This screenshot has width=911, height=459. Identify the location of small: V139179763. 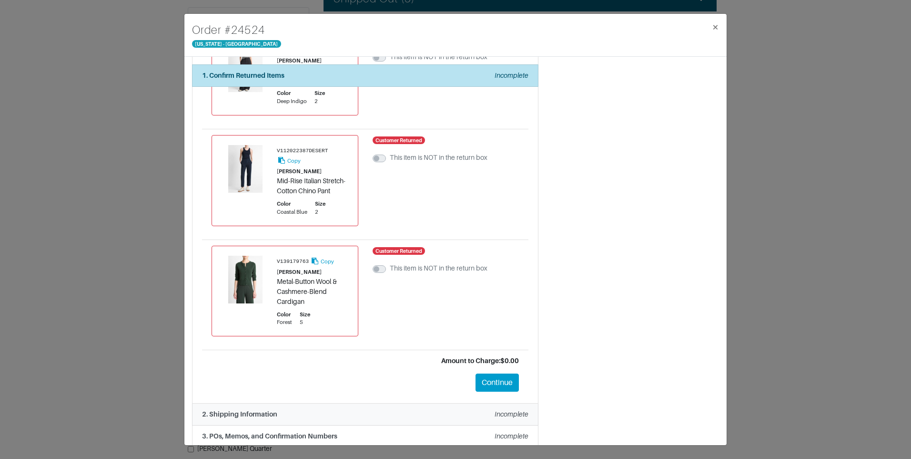
(293, 261).